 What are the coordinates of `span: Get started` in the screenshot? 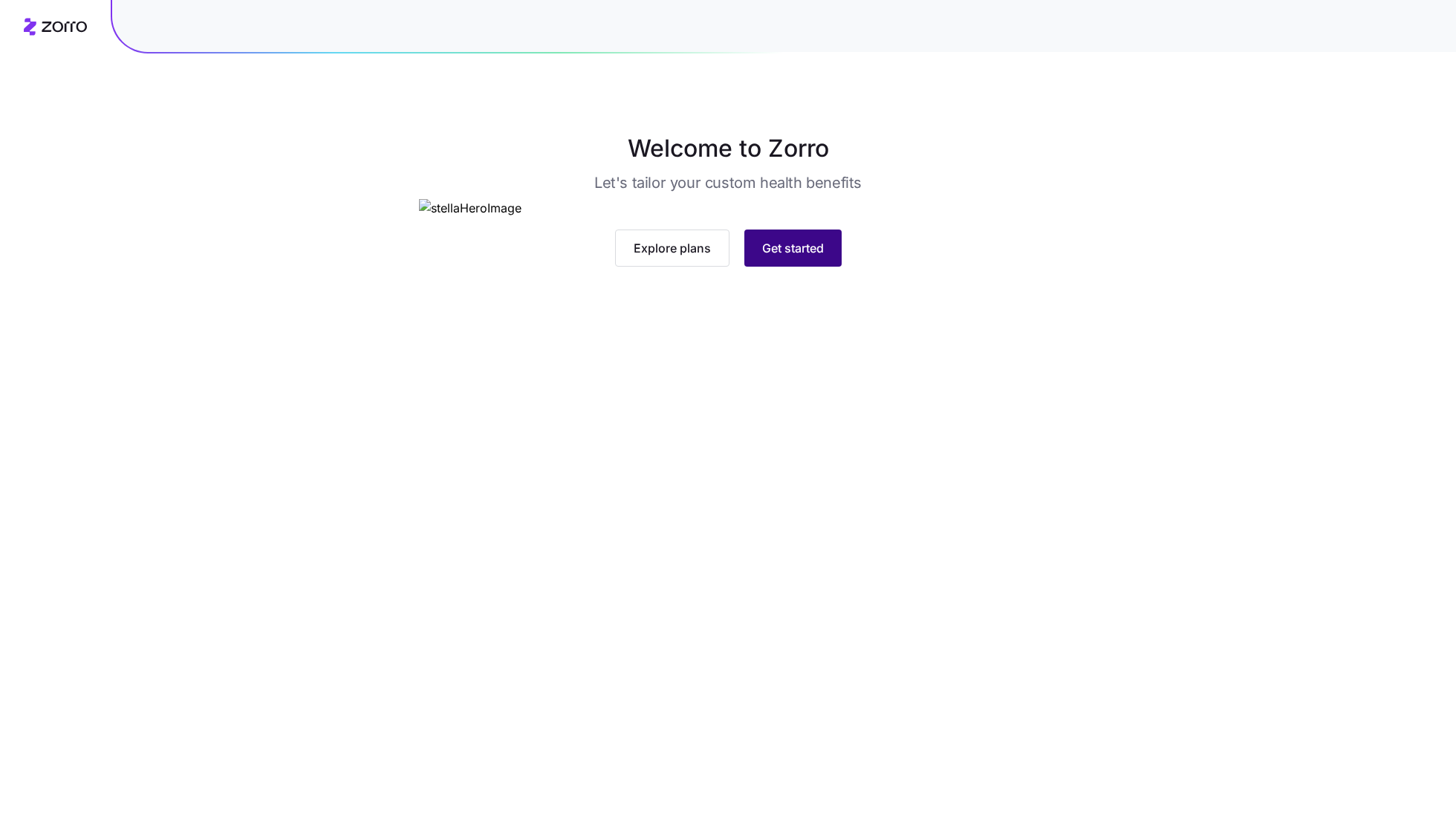 It's located at (792, 248).